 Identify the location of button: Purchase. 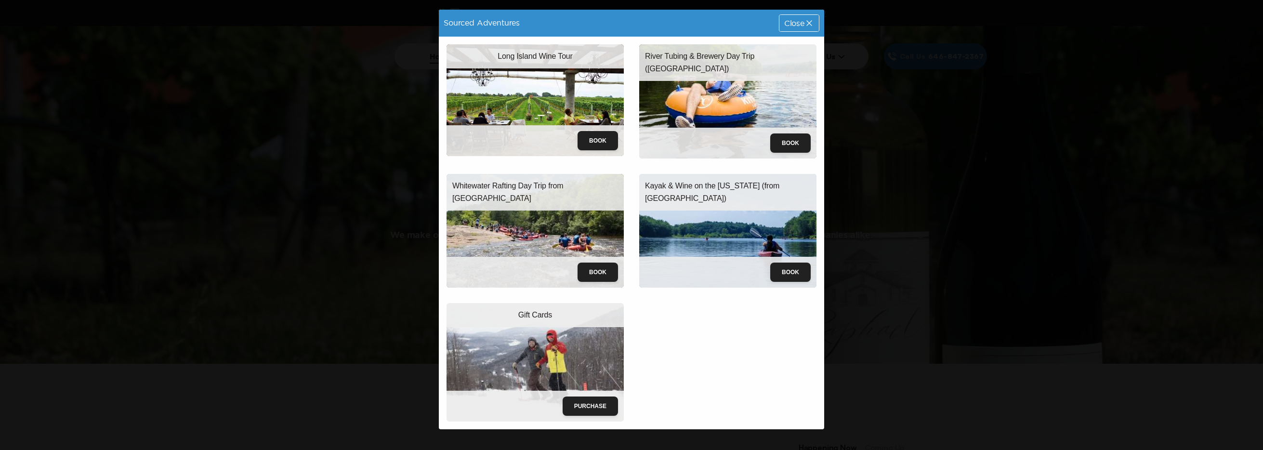
(590, 406).